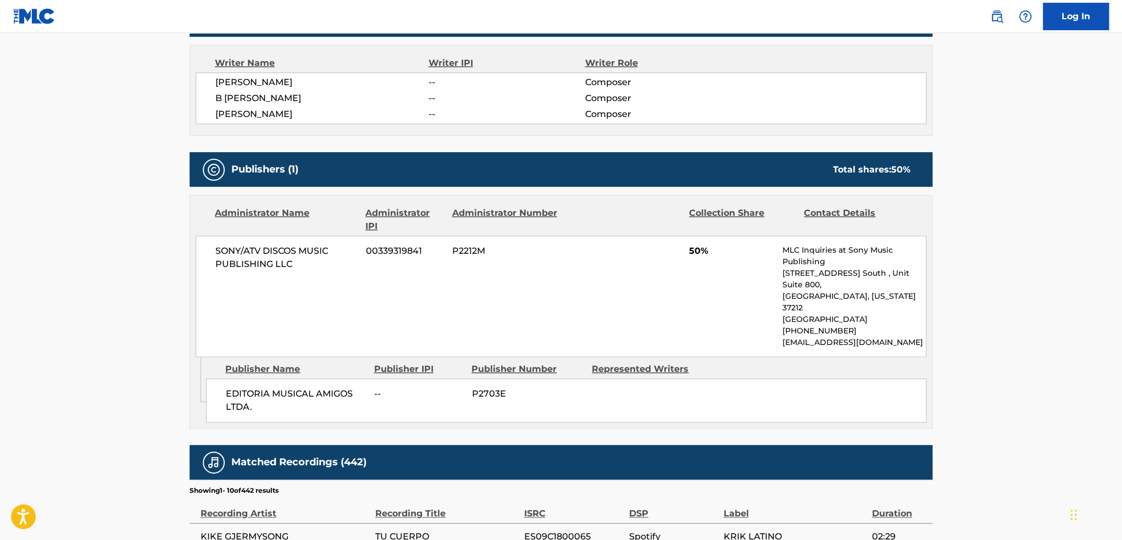  Describe the element at coordinates (404, 220) in the screenshot. I see `div: Administrator IPI` at that location.